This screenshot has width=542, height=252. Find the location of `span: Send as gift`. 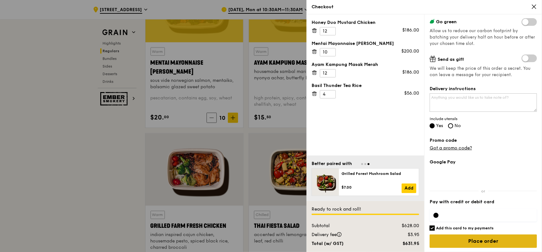

span: Send as gift is located at coordinates (451, 59).